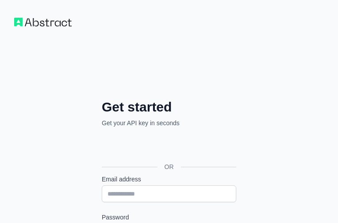  Describe the element at coordinates (169, 107) in the screenshot. I see `h2: Get started` at that location.